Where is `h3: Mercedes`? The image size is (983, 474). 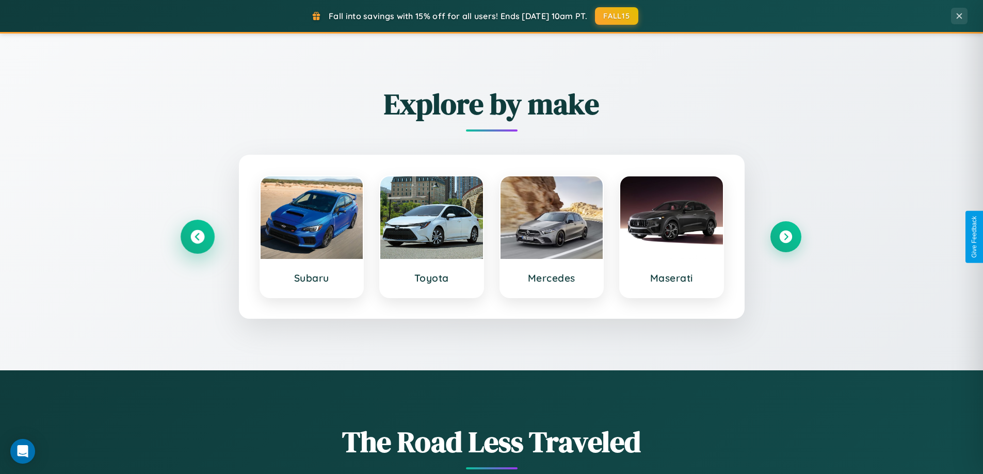
h3: Mercedes is located at coordinates (552, 278).